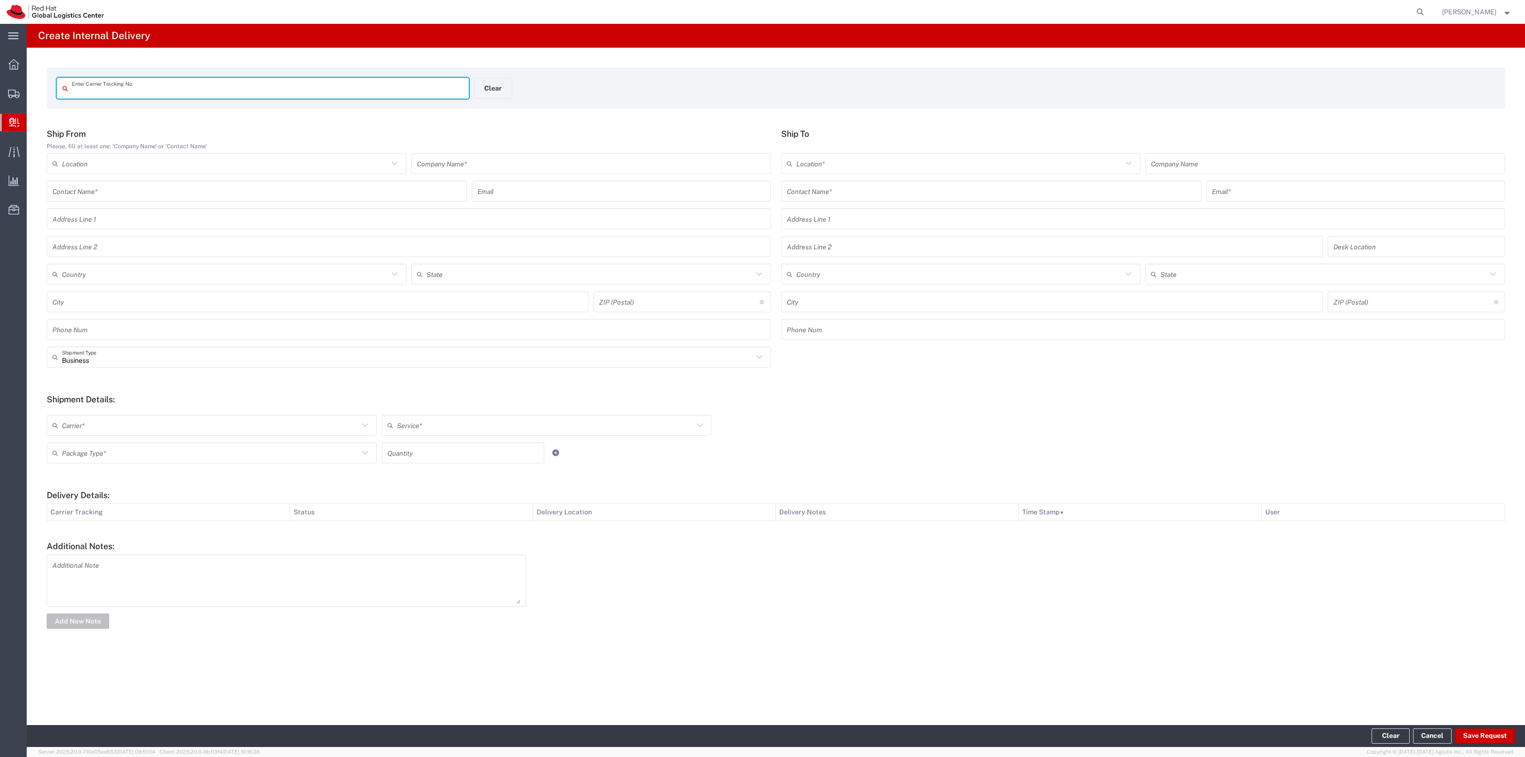 This screenshot has height=757, width=1525. What do you see at coordinates (1485, 736) in the screenshot?
I see `button: Save Request` at bounding box center [1485, 736].